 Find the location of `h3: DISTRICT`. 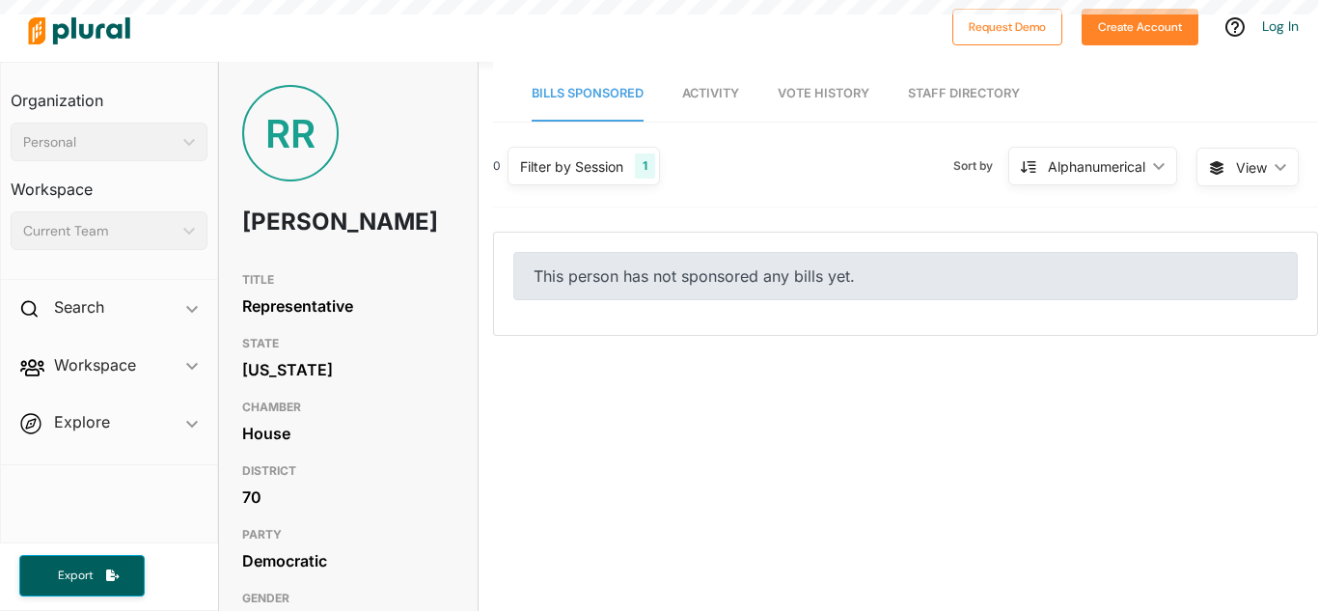

h3: DISTRICT is located at coordinates (348, 471).